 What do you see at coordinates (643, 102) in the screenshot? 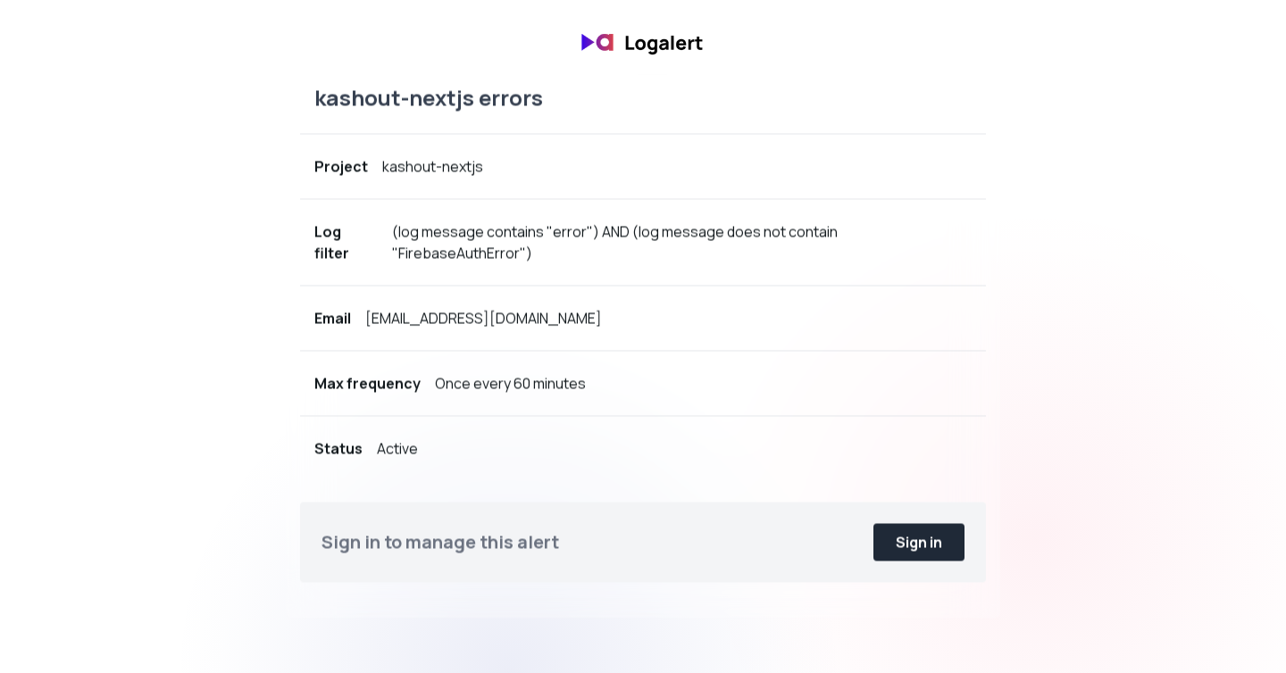
I see `div: kashout-nextjs errors` at bounding box center [643, 102].